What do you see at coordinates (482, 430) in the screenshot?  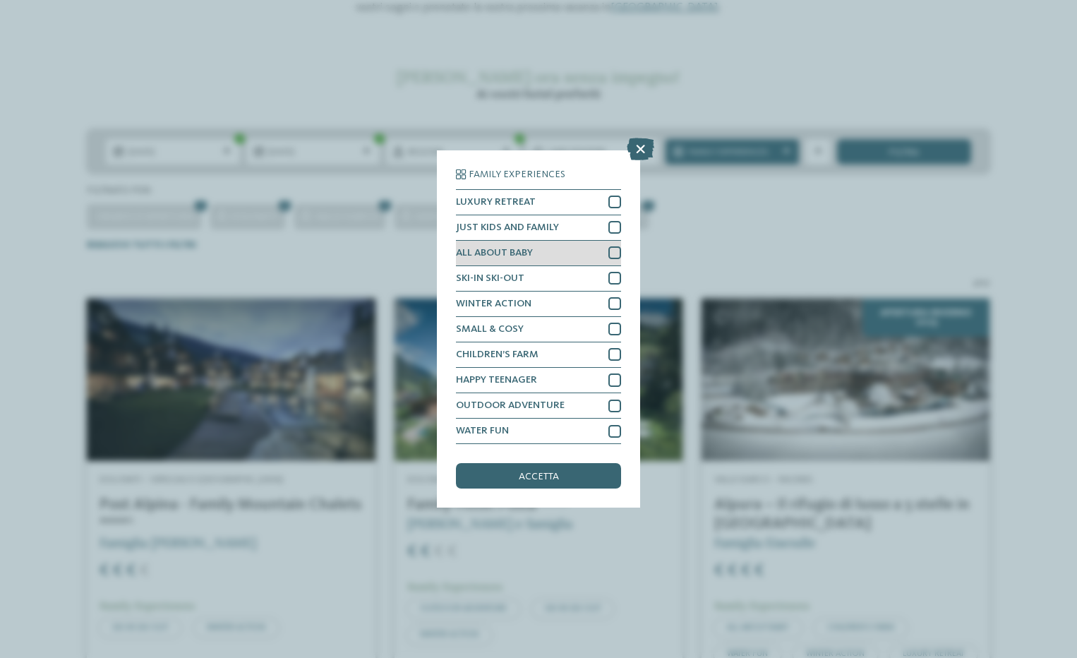 I see `span: WATER FUN` at bounding box center [482, 430].